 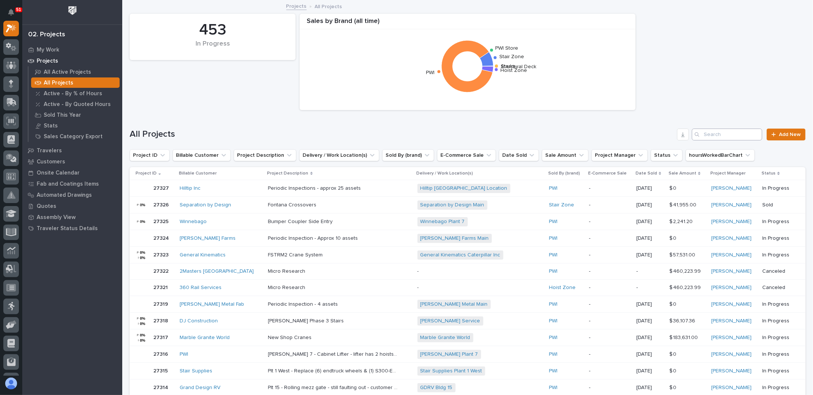 What do you see at coordinates (19, 10) in the screenshot?
I see `p: 51` at bounding box center [19, 10].